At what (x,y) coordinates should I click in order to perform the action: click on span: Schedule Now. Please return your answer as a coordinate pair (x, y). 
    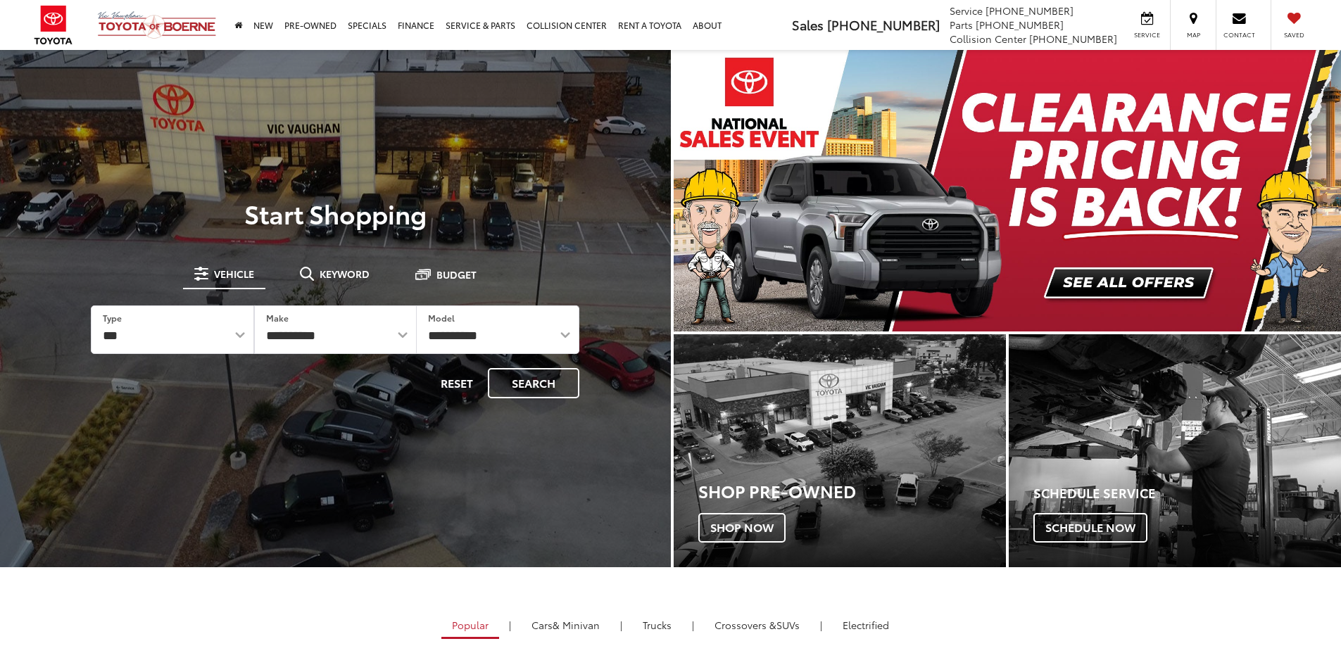
    Looking at the image, I should click on (1090, 528).